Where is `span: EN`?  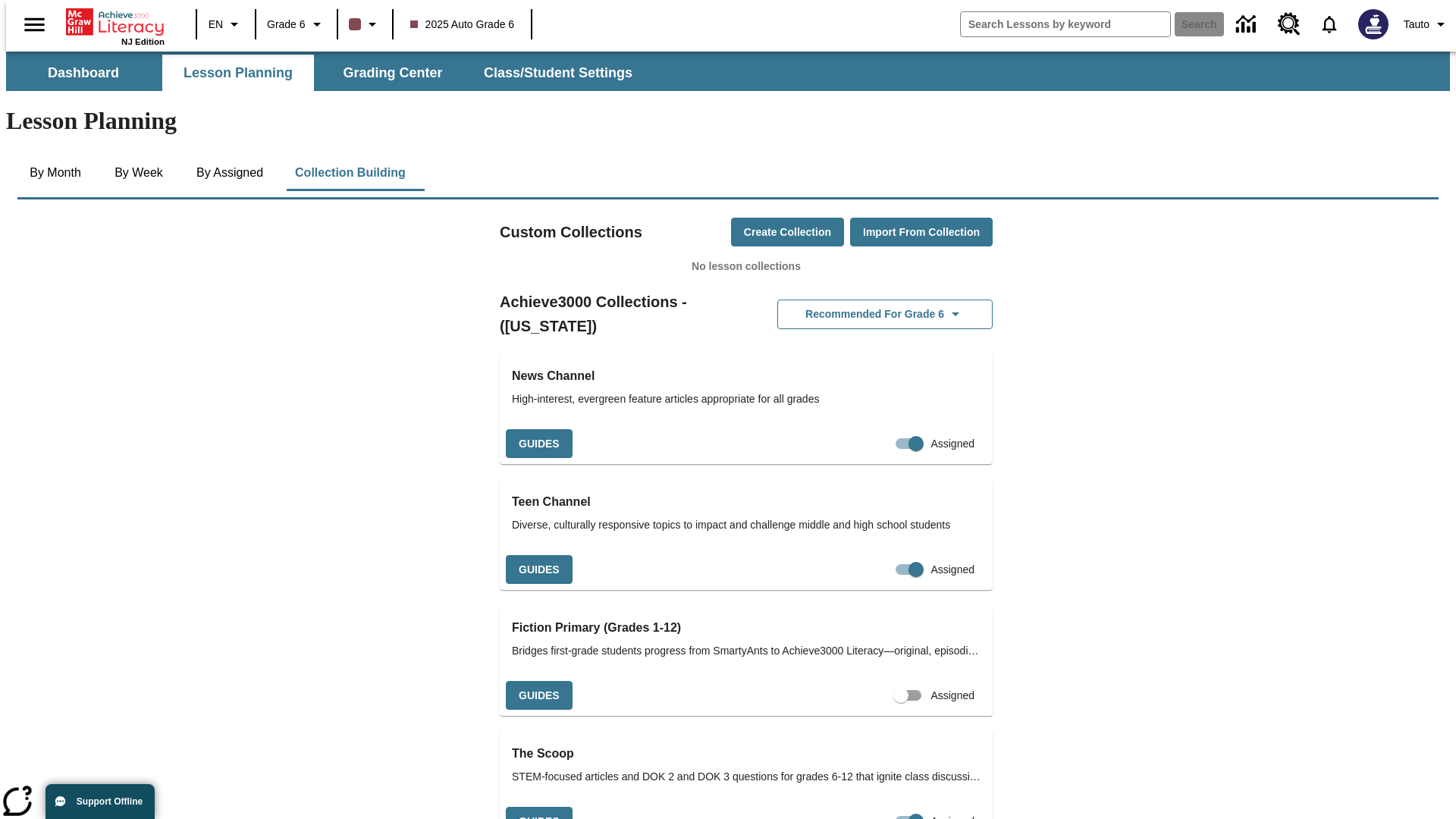 span: EN is located at coordinates (215, 24).